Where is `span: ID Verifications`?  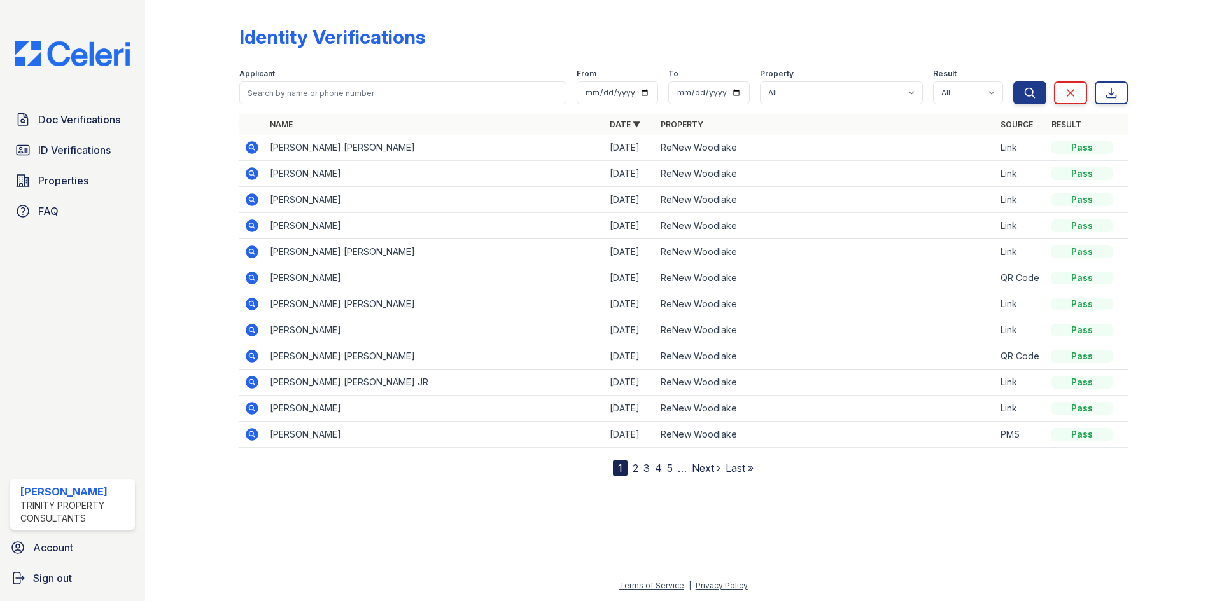
span: ID Verifications is located at coordinates (74, 150).